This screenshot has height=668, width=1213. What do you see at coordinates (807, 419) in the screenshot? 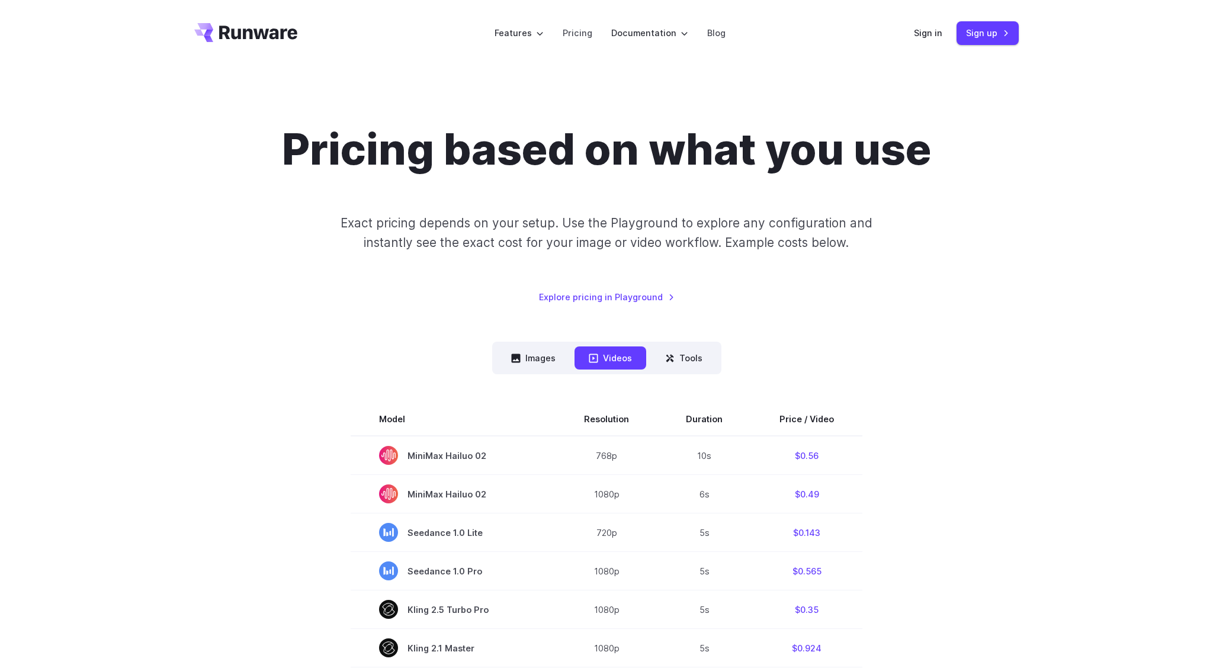
I see `th: Price / Video` at bounding box center [807, 419].